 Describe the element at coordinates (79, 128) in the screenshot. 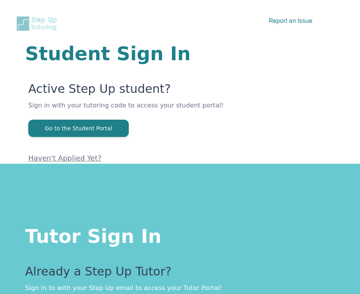

I see `a: Go to the Student Portal` at that location.